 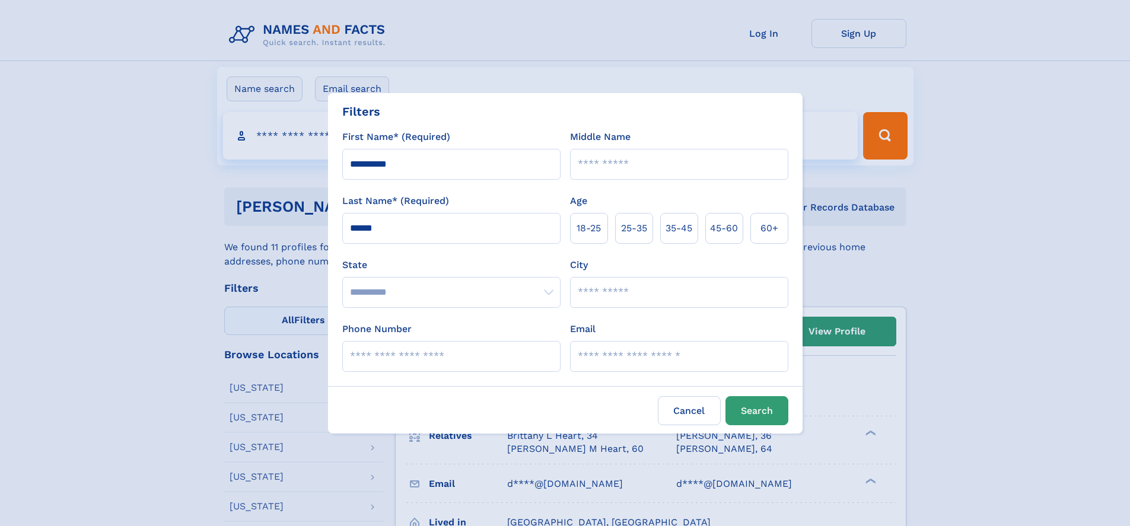 I want to click on span: 45‑60, so click(x=724, y=228).